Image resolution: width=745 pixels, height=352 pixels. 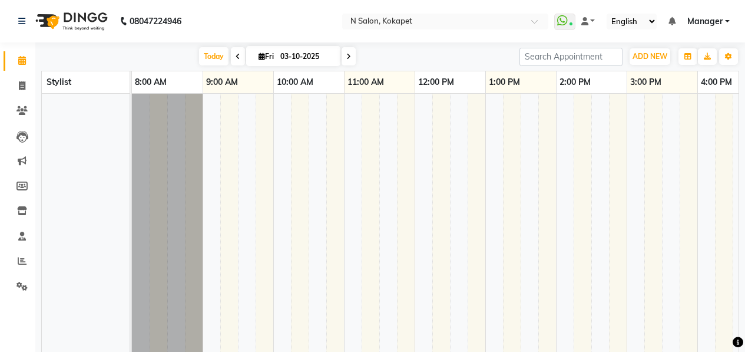 What do you see at coordinates (436, 82) in the screenshot?
I see `a: 12:00 PM` at bounding box center [436, 82].